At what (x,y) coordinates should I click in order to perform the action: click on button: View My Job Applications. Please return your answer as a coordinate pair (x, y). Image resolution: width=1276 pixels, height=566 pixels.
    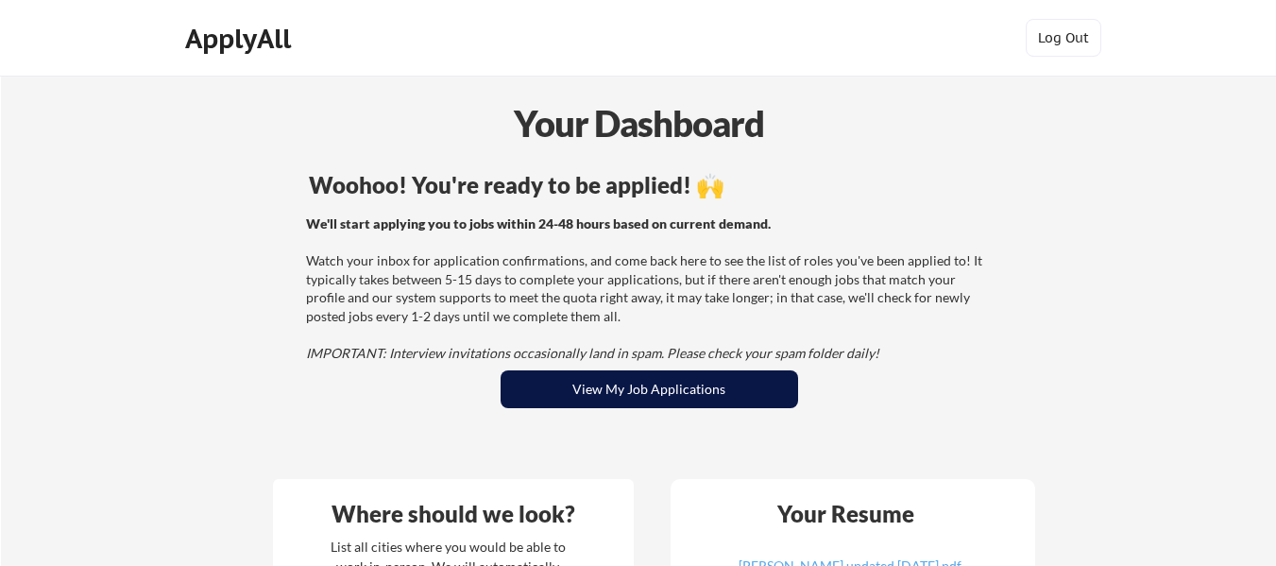
    Looking at the image, I should click on (649, 389).